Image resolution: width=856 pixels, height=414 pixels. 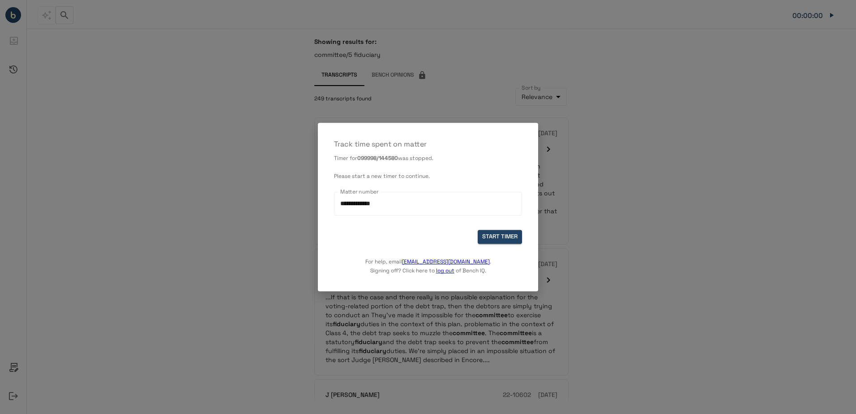 What do you see at coordinates (428, 259) in the screenshot?
I see `p: For help, email . Signing off? Click here to of Bench IQ.` at bounding box center [428, 259].